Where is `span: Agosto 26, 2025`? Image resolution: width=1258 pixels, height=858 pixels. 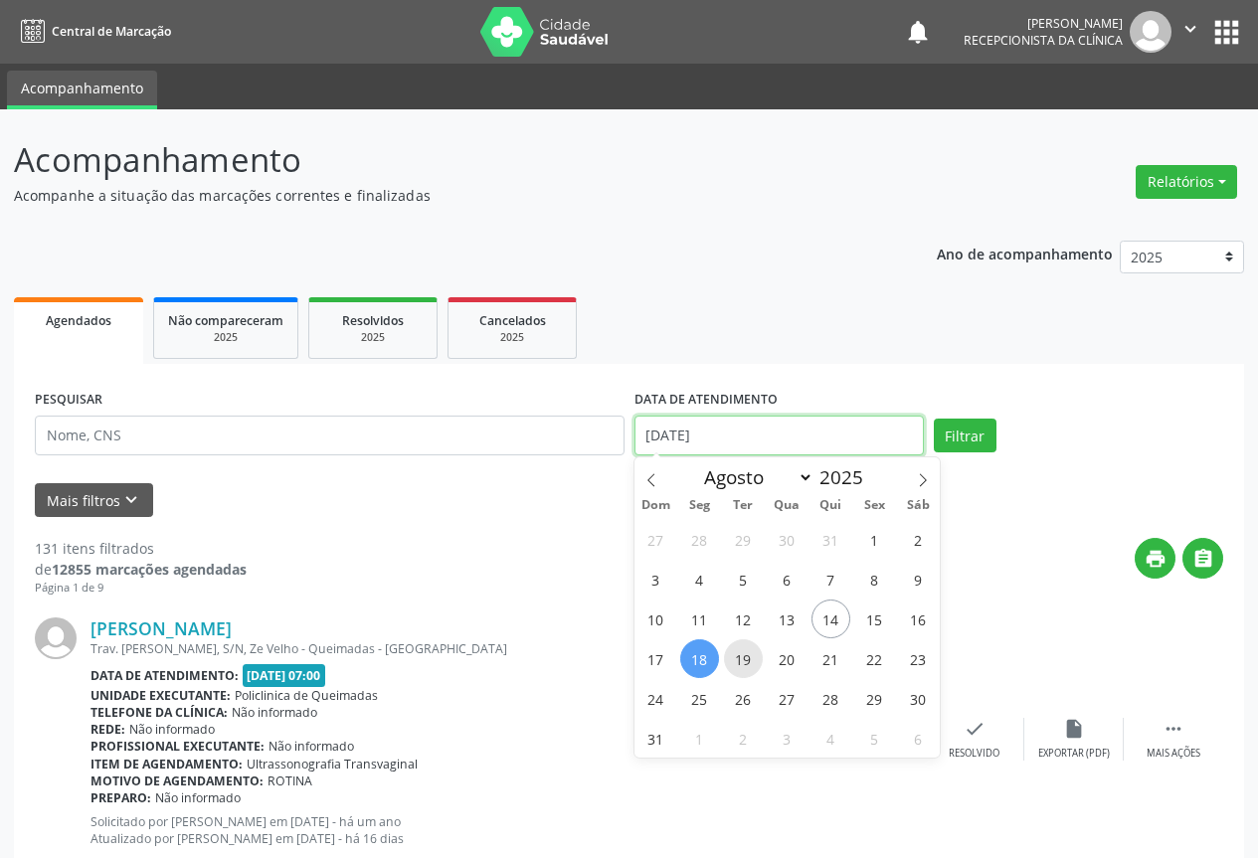 span: Agosto 26, 2025 is located at coordinates (743, 698).